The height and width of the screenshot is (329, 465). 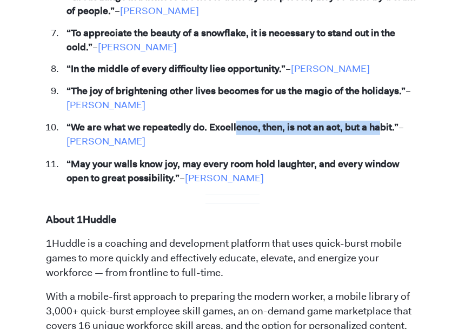 What do you see at coordinates (236, 91) in the screenshot?
I see `strong: “The joy of brightening other lives becomes for us the magic of the holidays.”` at bounding box center [236, 91].